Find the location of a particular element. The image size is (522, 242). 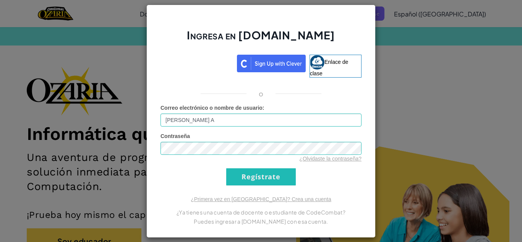

img: clever_sso_button@2x.png is located at coordinates (271, 63).